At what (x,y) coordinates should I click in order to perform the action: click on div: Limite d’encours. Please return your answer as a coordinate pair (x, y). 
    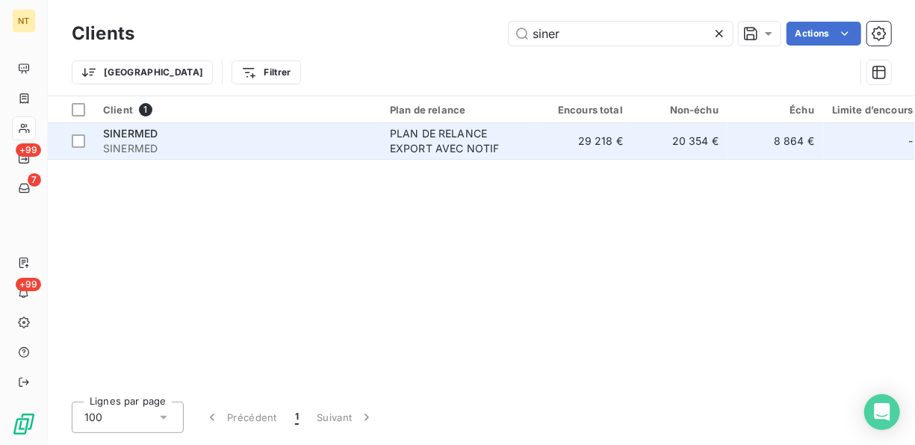
    Looking at the image, I should click on (873, 110).